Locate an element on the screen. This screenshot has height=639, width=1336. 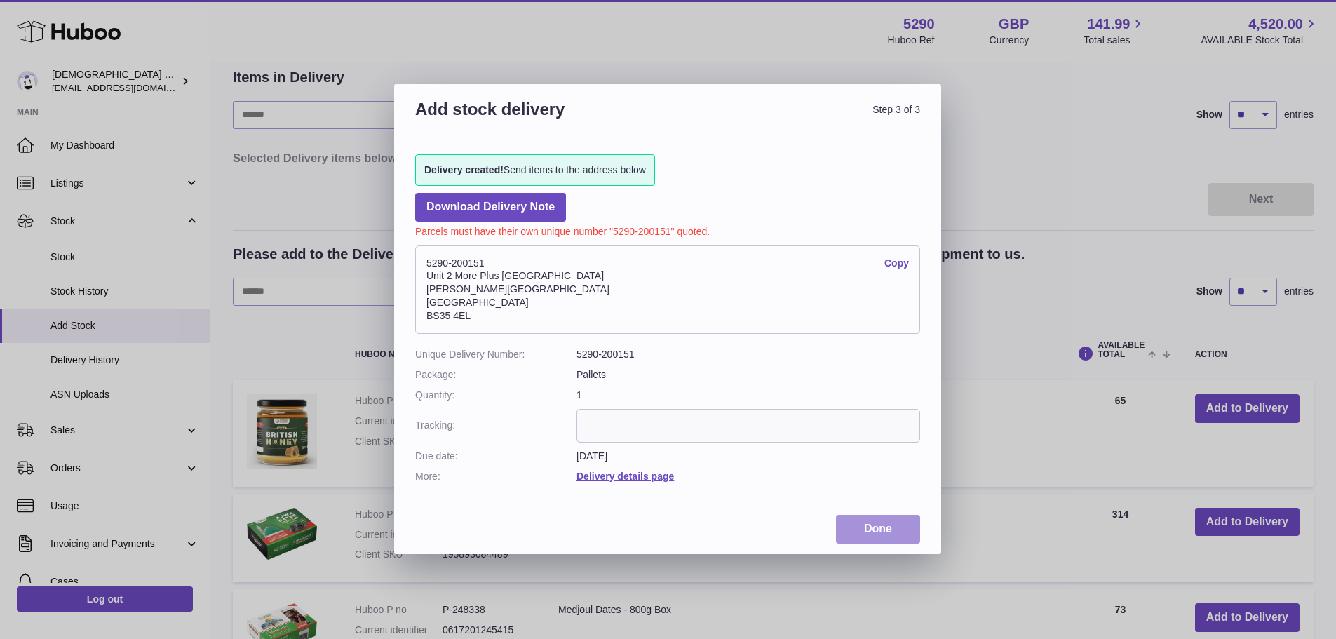
dt: More: is located at coordinates (496, 476).